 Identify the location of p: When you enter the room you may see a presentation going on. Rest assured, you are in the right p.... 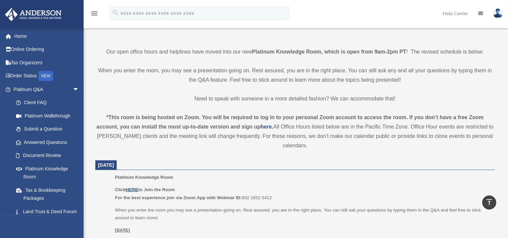
(302, 214).